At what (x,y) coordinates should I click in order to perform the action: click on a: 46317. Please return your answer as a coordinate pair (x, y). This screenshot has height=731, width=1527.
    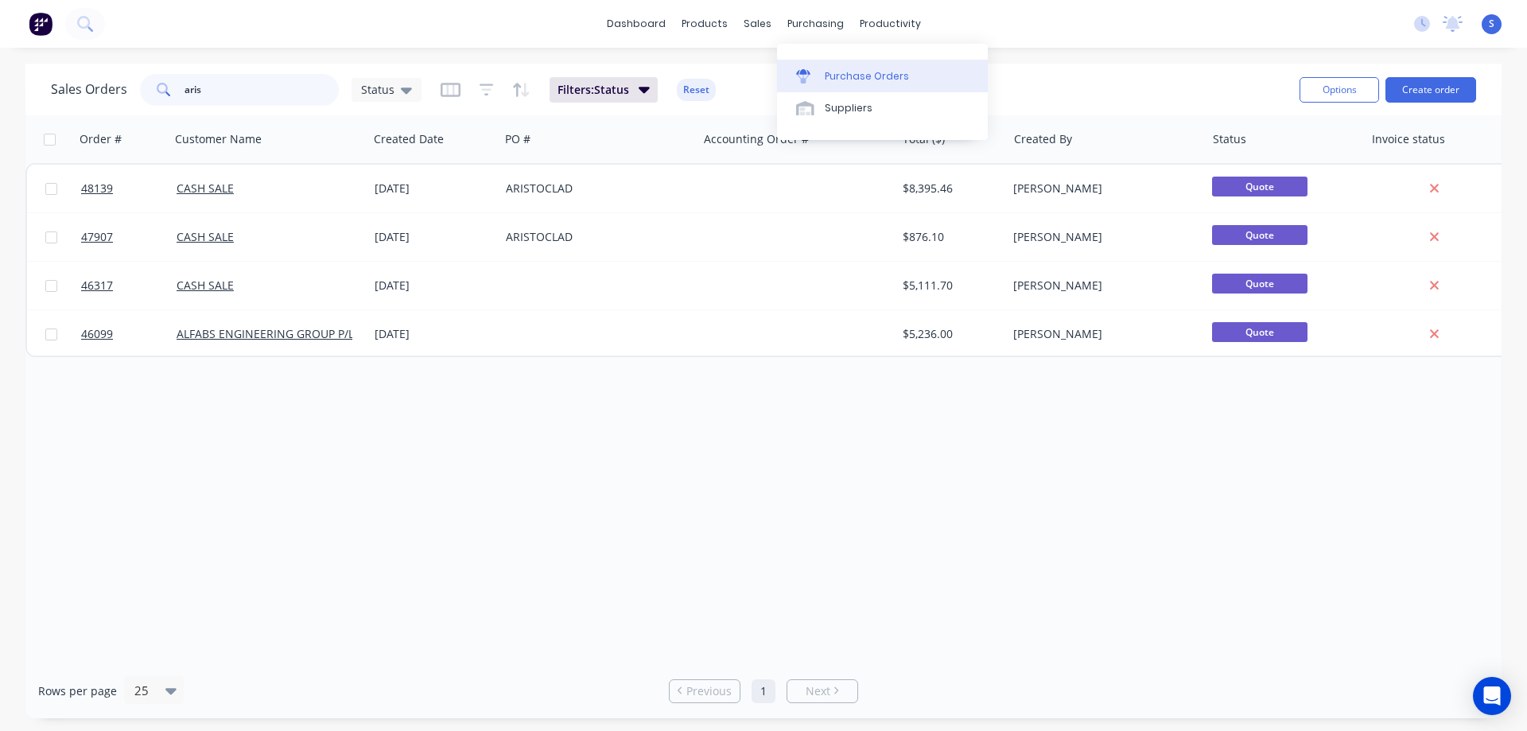
    Looking at the image, I should click on (129, 286).